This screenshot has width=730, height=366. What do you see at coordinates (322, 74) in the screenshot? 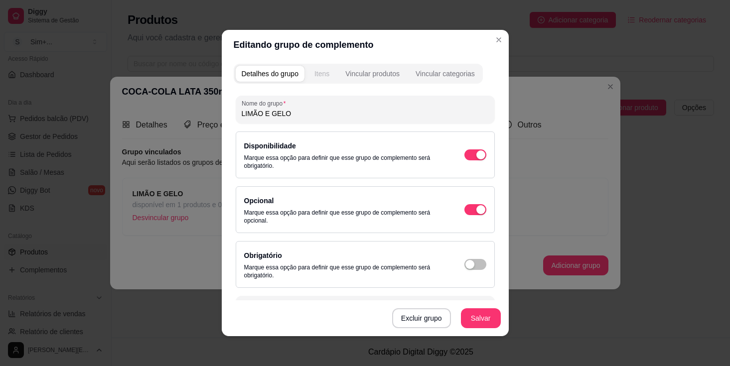
I see `div: Itens` at bounding box center [322, 74].